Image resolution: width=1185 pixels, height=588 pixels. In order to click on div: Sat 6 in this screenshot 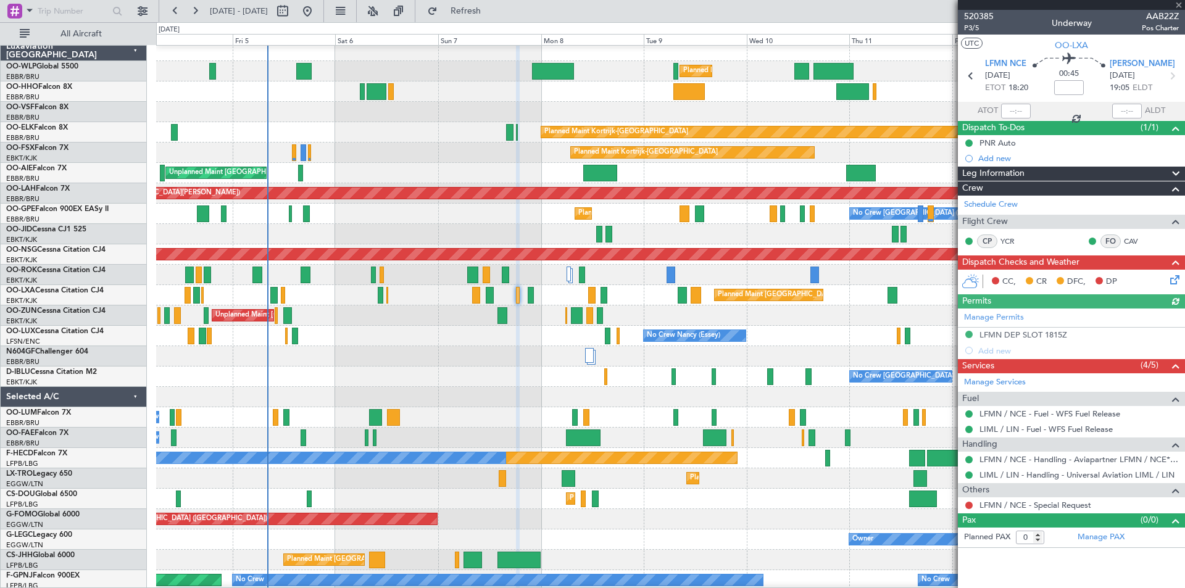, I will do `click(386, 39)`.